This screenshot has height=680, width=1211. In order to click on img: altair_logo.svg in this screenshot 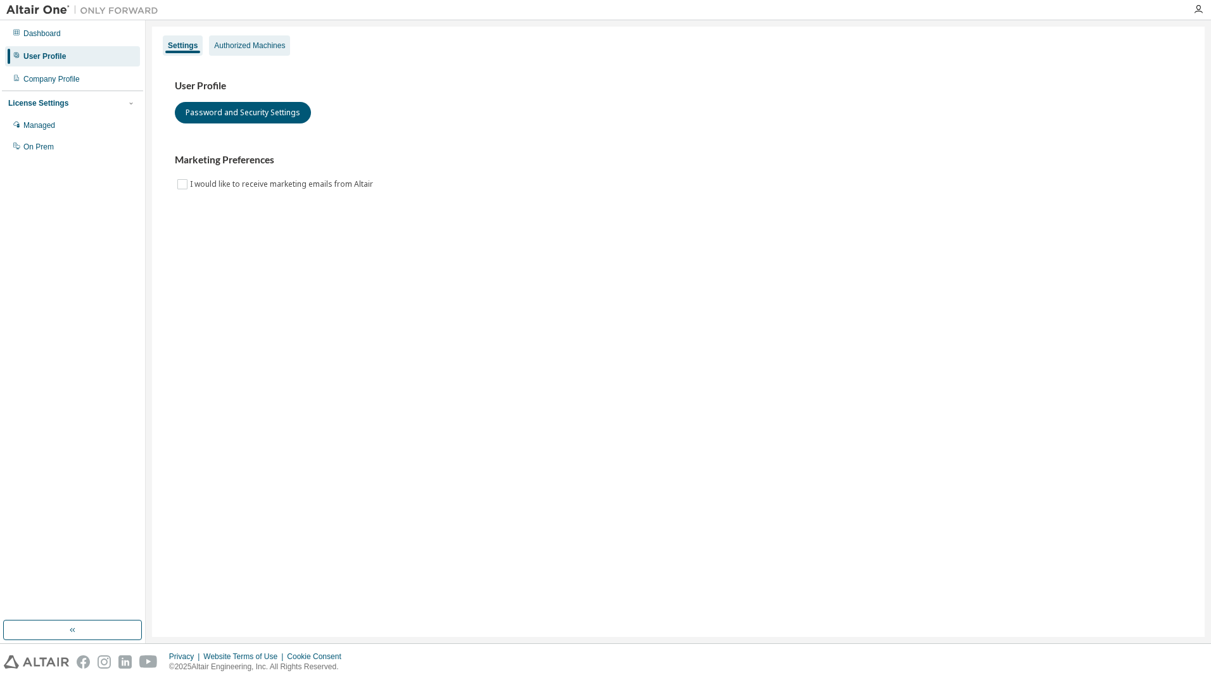, I will do `click(36, 662)`.